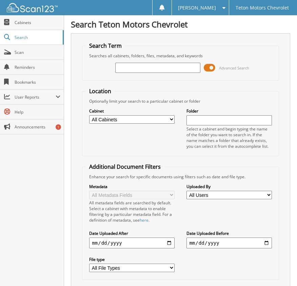  I want to click on label: Folder, so click(229, 111).